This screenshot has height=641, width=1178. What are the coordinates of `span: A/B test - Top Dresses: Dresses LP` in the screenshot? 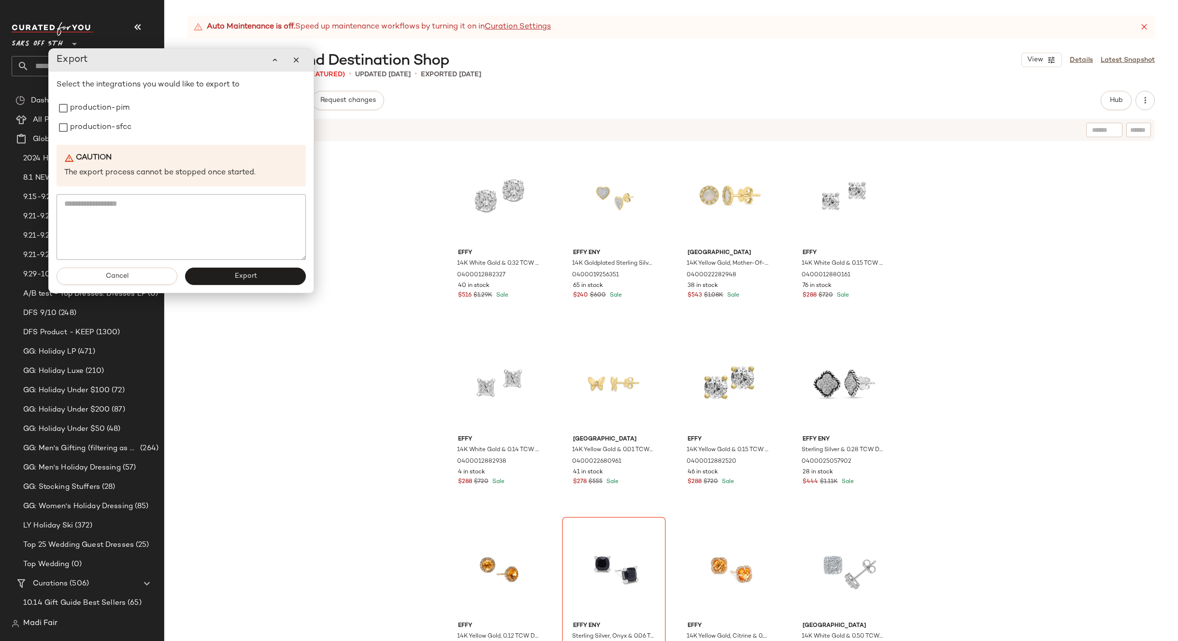 It's located at (85, 294).